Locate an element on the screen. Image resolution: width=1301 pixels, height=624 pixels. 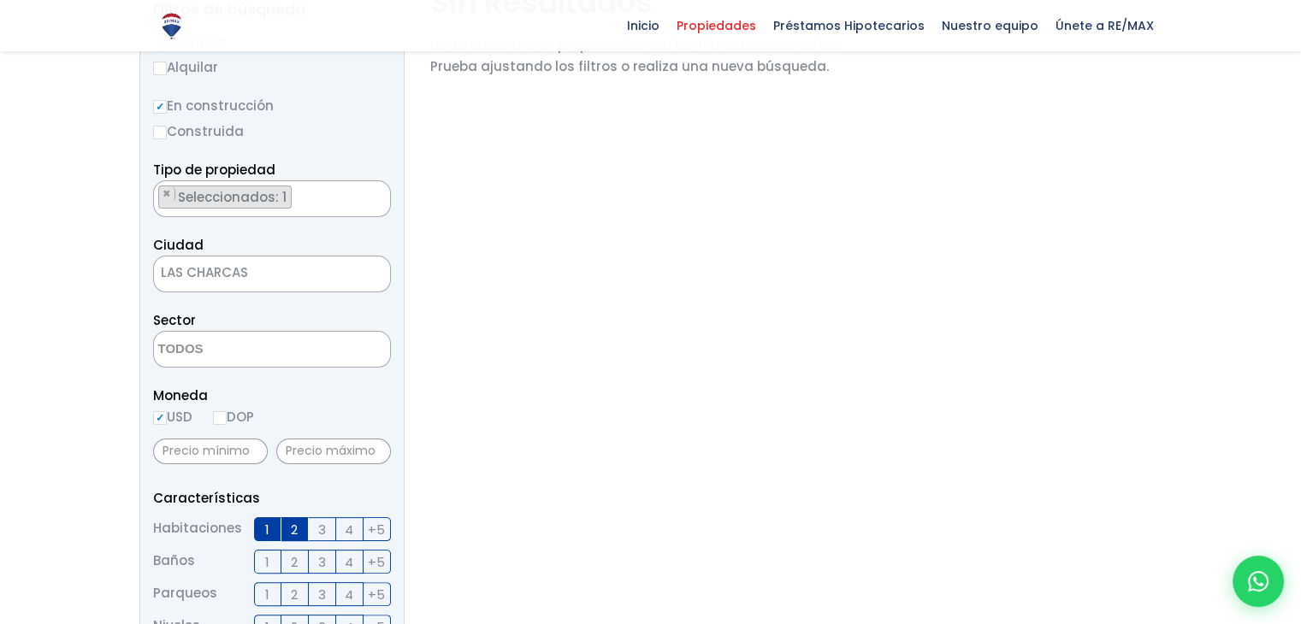
span: Inicio is located at coordinates (643, 26).